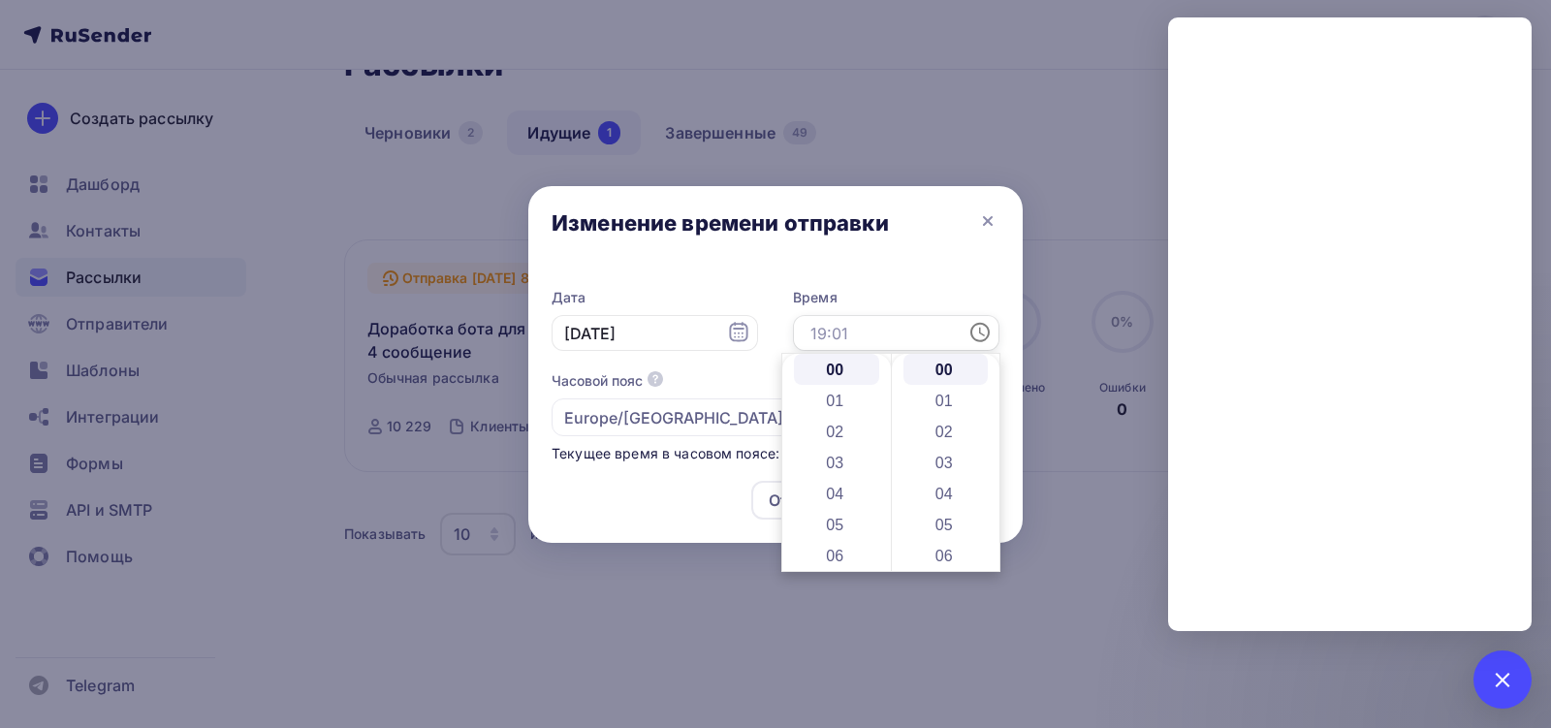  What do you see at coordinates (807, 500) in the screenshot?
I see `div: Отменить` at bounding box center [807, 500].